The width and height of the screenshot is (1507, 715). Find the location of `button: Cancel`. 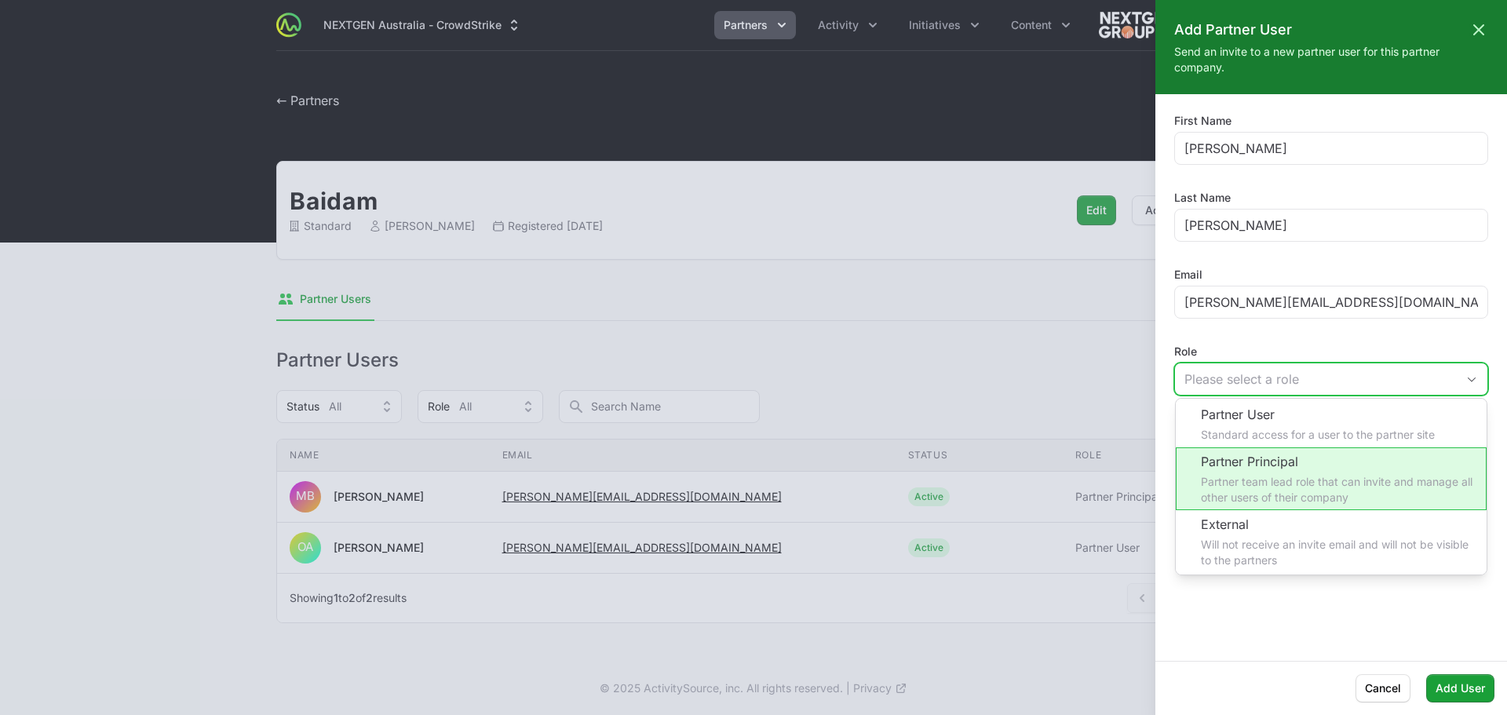

button: Cancel is located at coordinates (1383, 688).